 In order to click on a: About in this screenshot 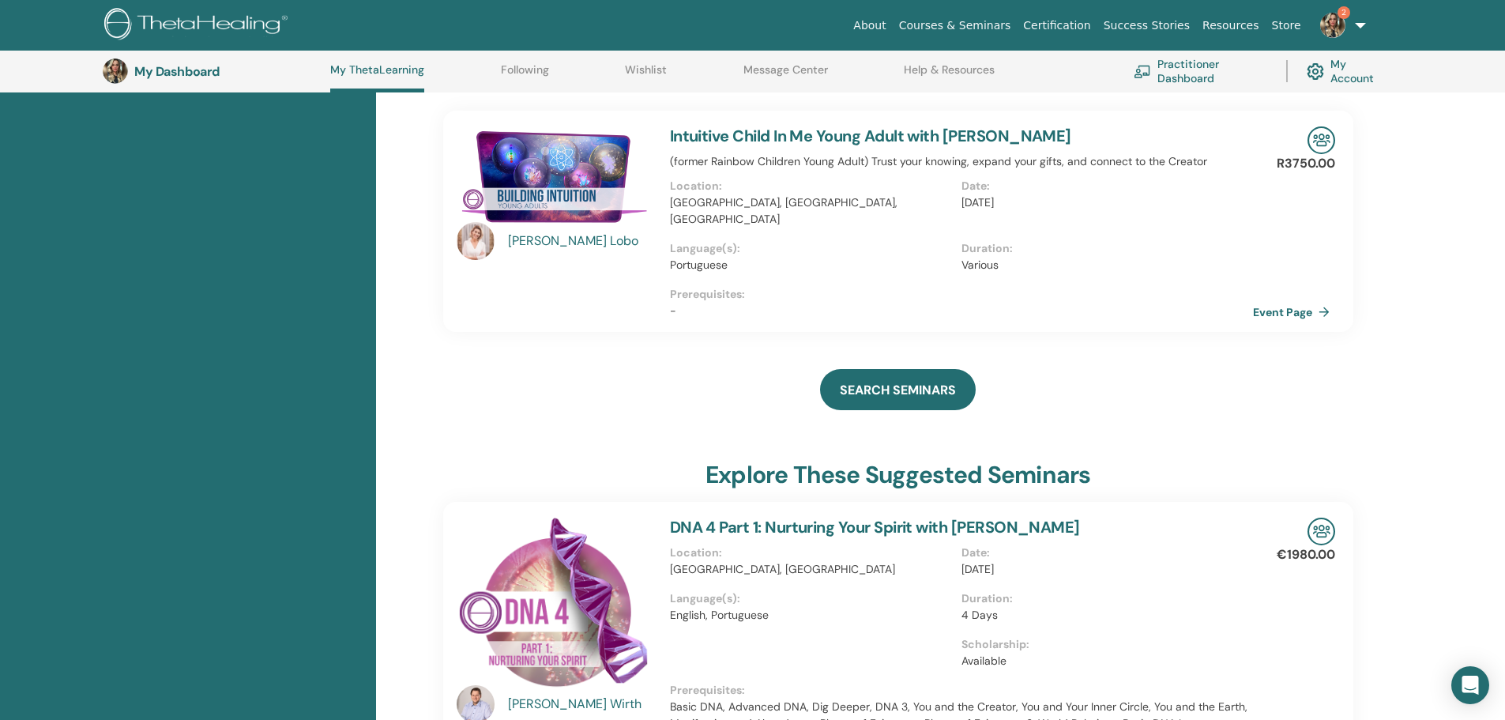, I will do `click(869, 25)`.